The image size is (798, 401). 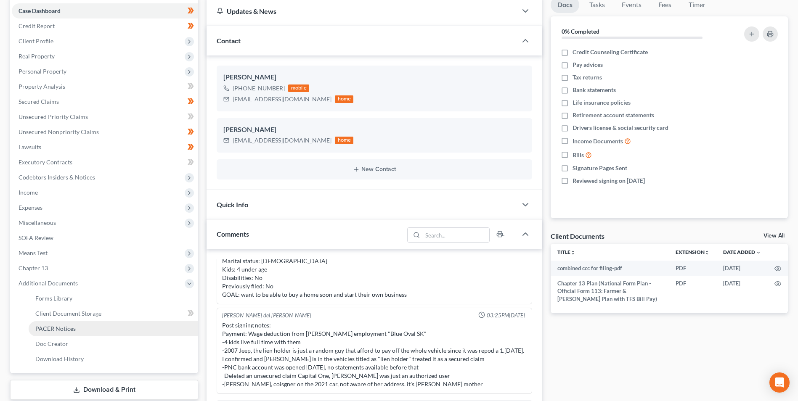 What do you see at coordinates (374, 170) in the screenshot?
I see `button: New Contact` at bounding box center [374, 170].